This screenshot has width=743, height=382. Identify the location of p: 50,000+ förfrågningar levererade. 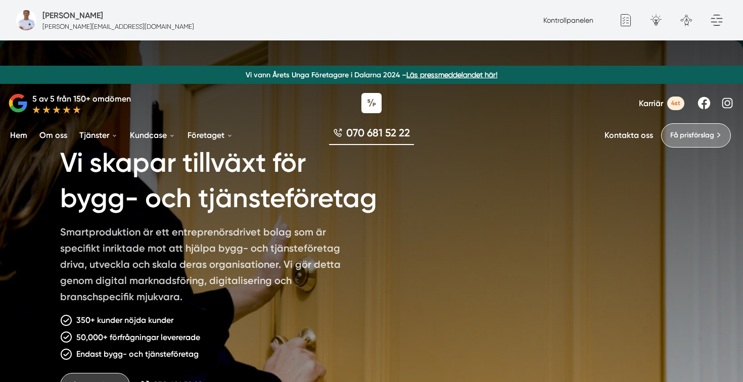
(138, 337).